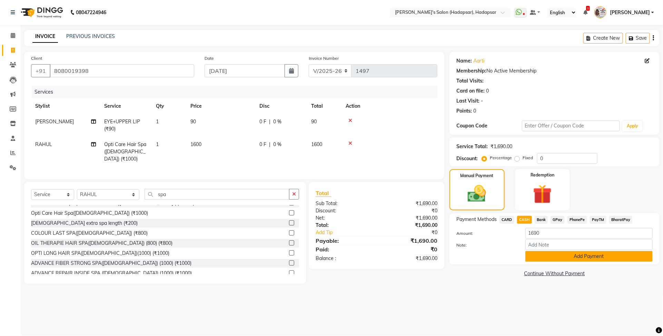  Describe the element at coordinates (45, 37) in the screenshot. I see `a: INVOICE` at that location.